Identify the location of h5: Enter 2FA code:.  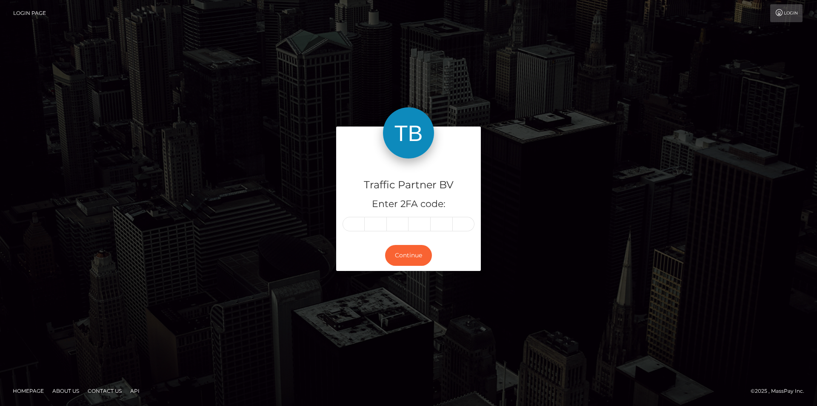
(409, 204).